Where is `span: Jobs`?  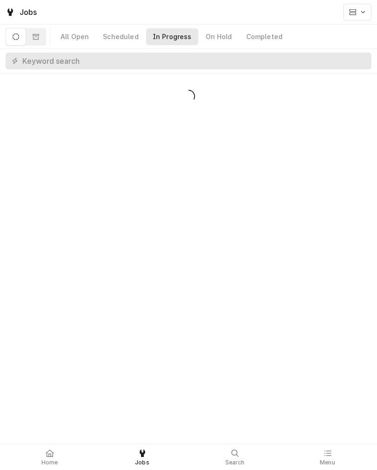 span: Jobs is located at coordinates (142, 463).